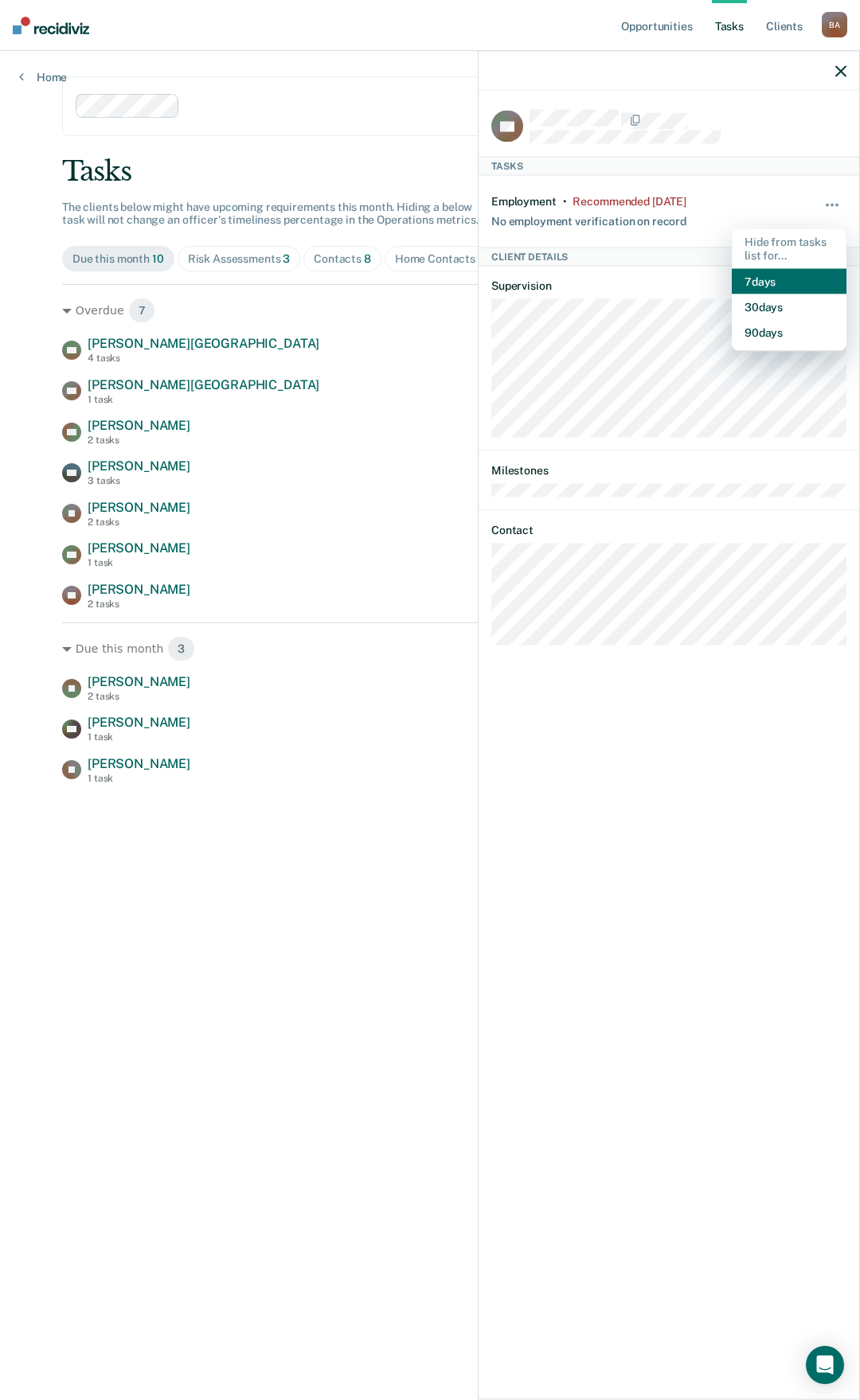  What do you see at coordinates (669, 286) in the screenshot?
I see `dt: Supervision` at bounding box center [669, 286].